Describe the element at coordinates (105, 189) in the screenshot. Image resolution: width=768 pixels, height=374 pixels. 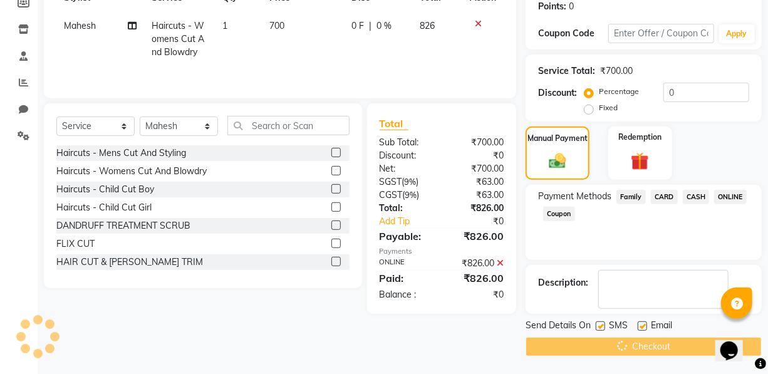
I see `div: Haircuts - Child Cut Boy` at that location.